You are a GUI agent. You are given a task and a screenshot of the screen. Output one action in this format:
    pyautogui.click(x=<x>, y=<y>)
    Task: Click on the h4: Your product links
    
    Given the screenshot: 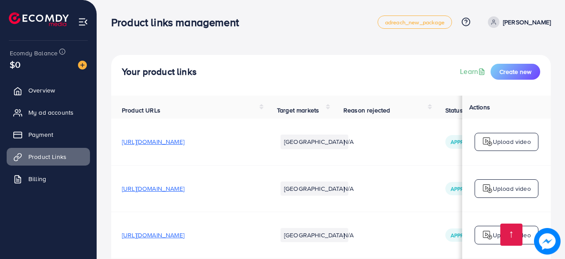 What is the action you would take?
    pyautogui.click(x=159, y=72)
    